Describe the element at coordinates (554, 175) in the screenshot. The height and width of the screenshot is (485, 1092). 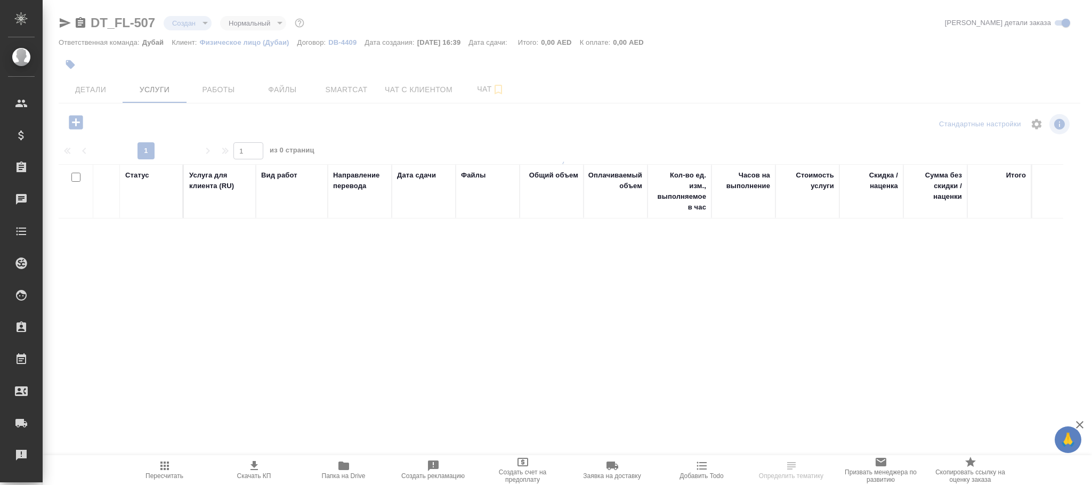
I see `div: Общий объем` at that location.